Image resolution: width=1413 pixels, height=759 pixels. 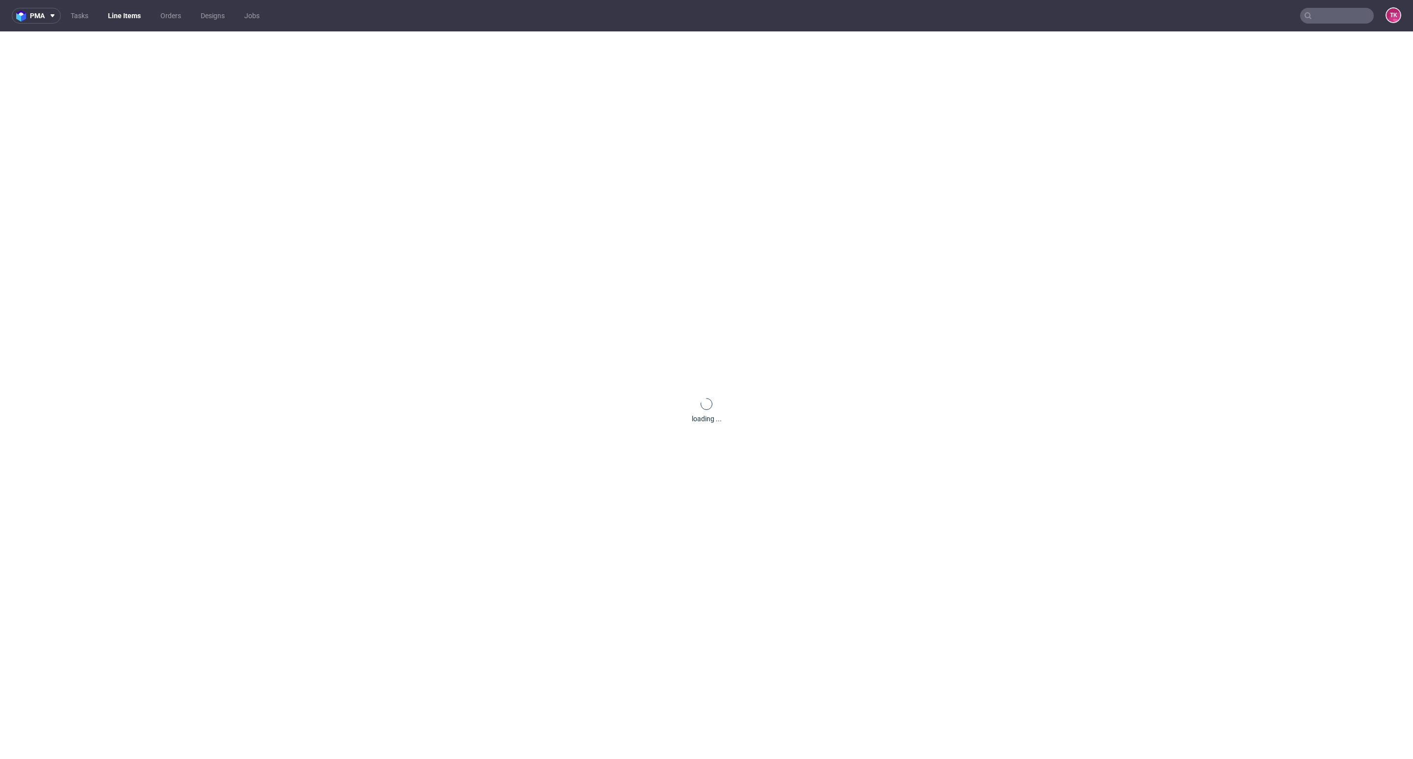 I want to click on span: pma, so click(x=37, y=16).